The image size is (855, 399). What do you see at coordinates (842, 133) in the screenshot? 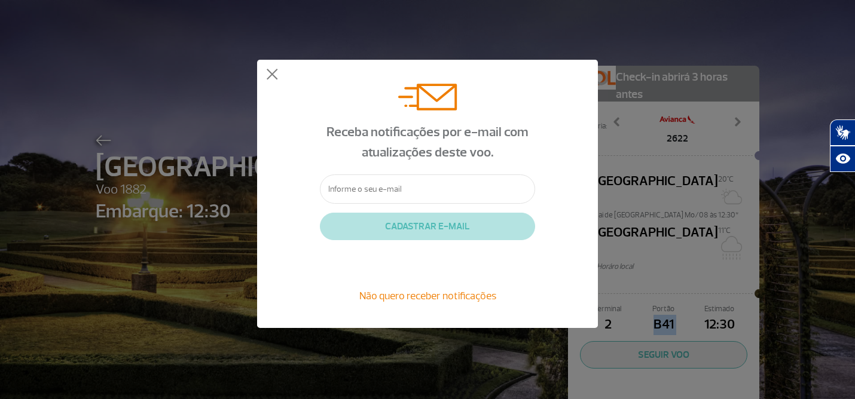
I see `button: Abrir tradutor de língua de sinais.` at bounding box center [842, 133].